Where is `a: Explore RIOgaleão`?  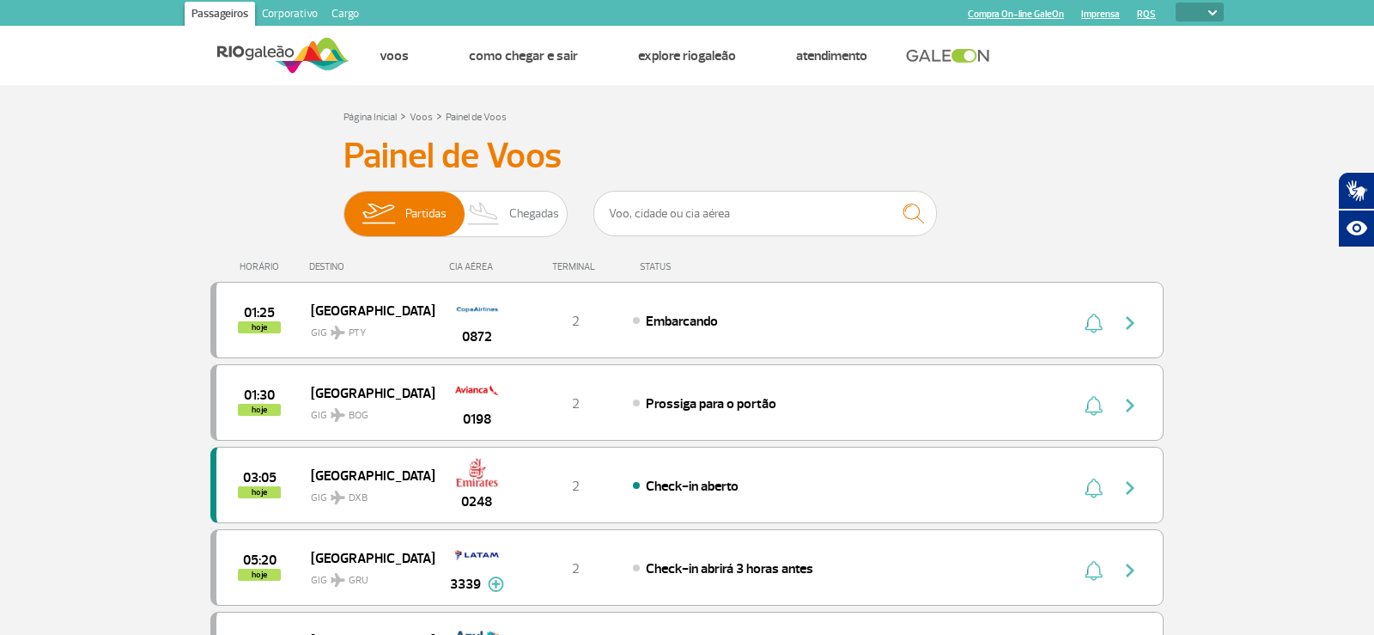 a: Explore RIOgaleão is located at coordinates (687, 56).